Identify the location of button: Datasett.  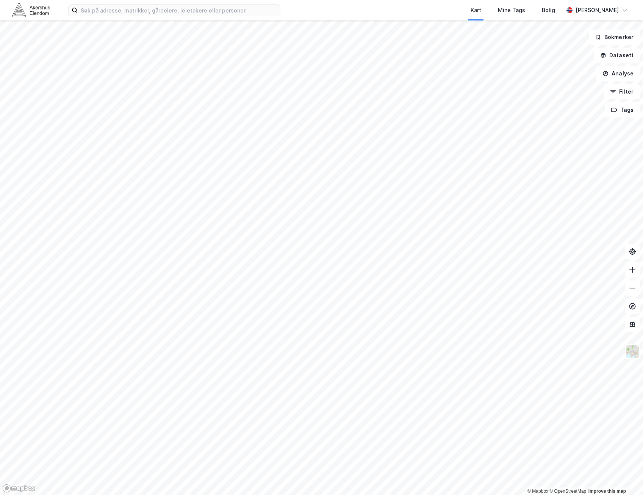
(616, 55).